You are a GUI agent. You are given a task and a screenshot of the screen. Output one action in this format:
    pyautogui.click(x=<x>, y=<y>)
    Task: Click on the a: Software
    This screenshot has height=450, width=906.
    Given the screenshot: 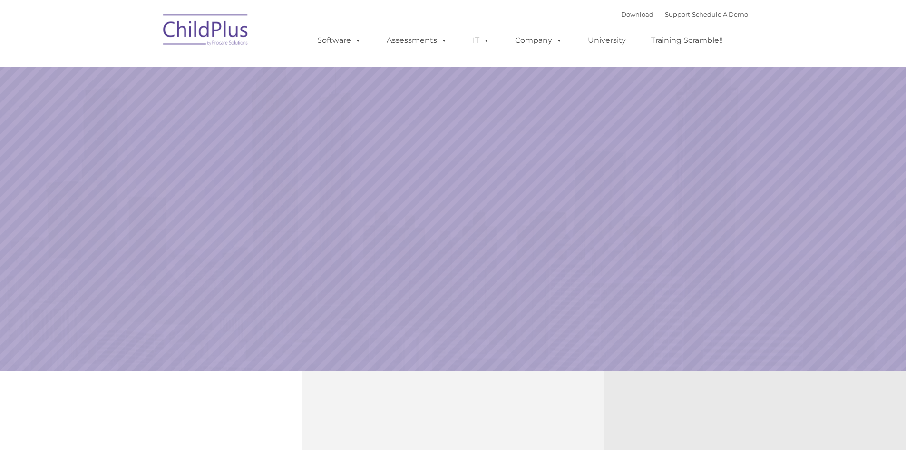 What is the action you would take?
    pyautogui.click(x=339, y=40)
    